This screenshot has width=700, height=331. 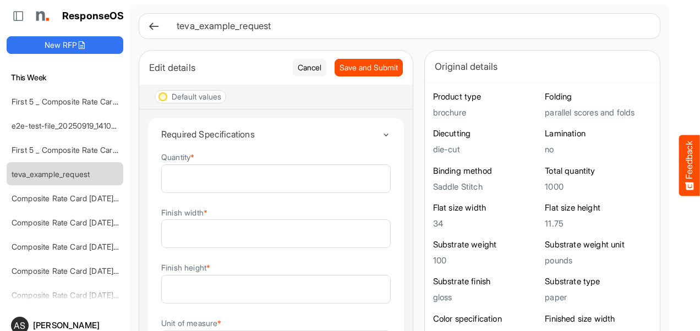 What do you see at coordinates (66, 126) in the screenshot?
I see `a: e2e-test-file_20250919_141053` at bounding box center [66, 126].